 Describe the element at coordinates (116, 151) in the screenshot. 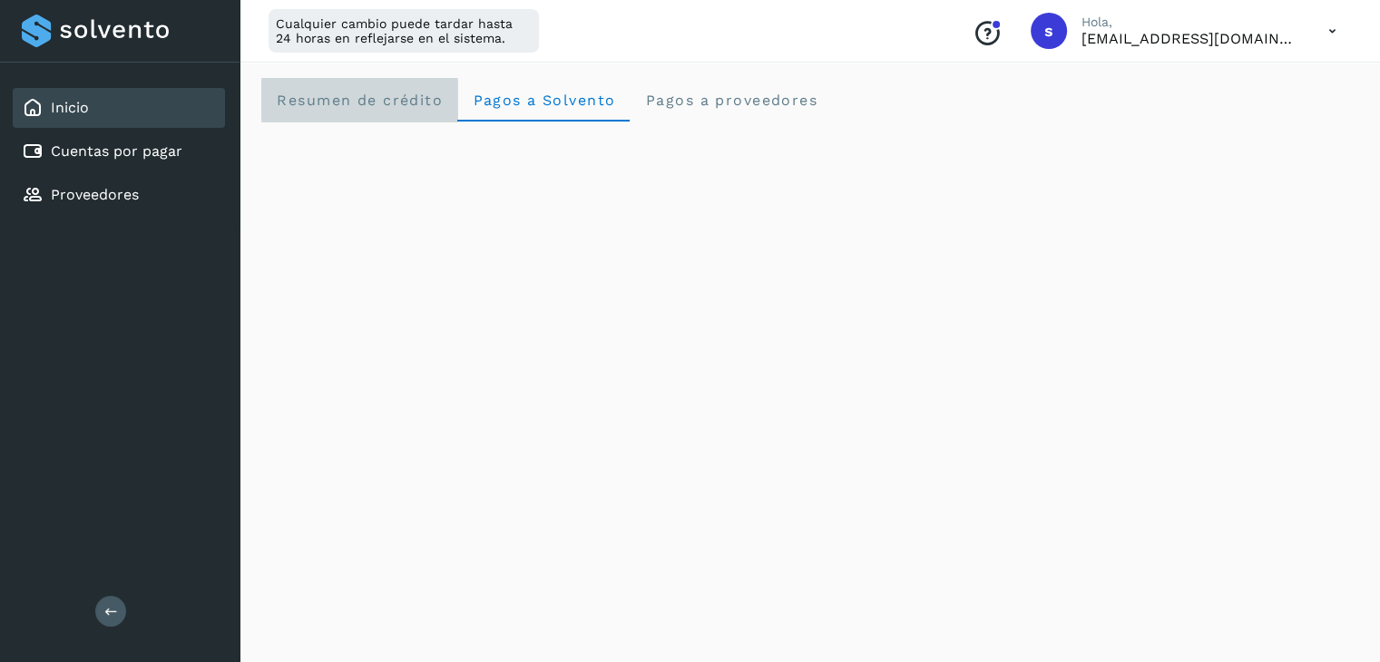

I see `a: Cuentas por pagar` at that location.